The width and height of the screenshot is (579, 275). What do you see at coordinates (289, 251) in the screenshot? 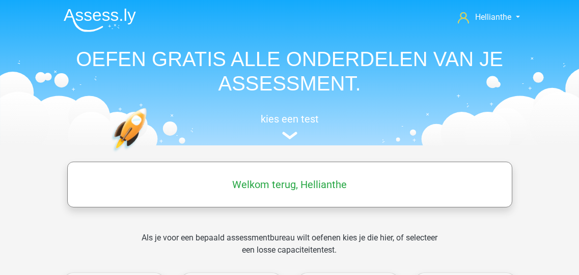
I see `div: Als je voor een bepaald assessmentbureau wilt oefenen kies je die hier, of selecteer een losse ca...` at bounding box center [289, 251].